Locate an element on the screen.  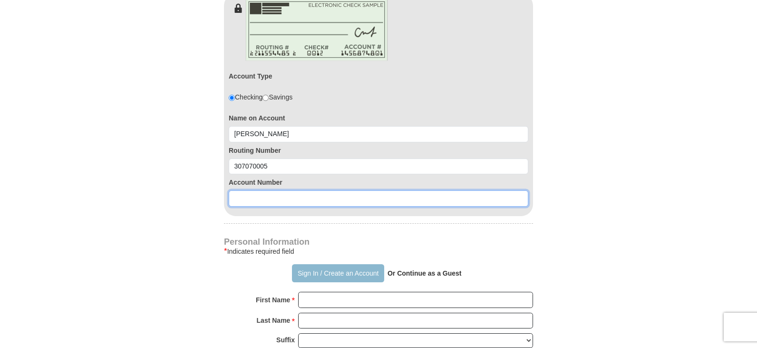
label: Account Type is located at coordinates (251, 76).